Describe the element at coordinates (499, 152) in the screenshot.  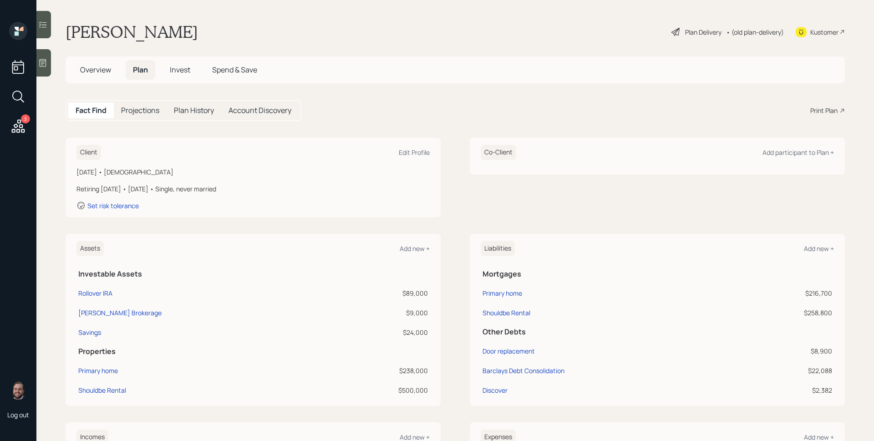
I see `h6: Co-Client` at that location.